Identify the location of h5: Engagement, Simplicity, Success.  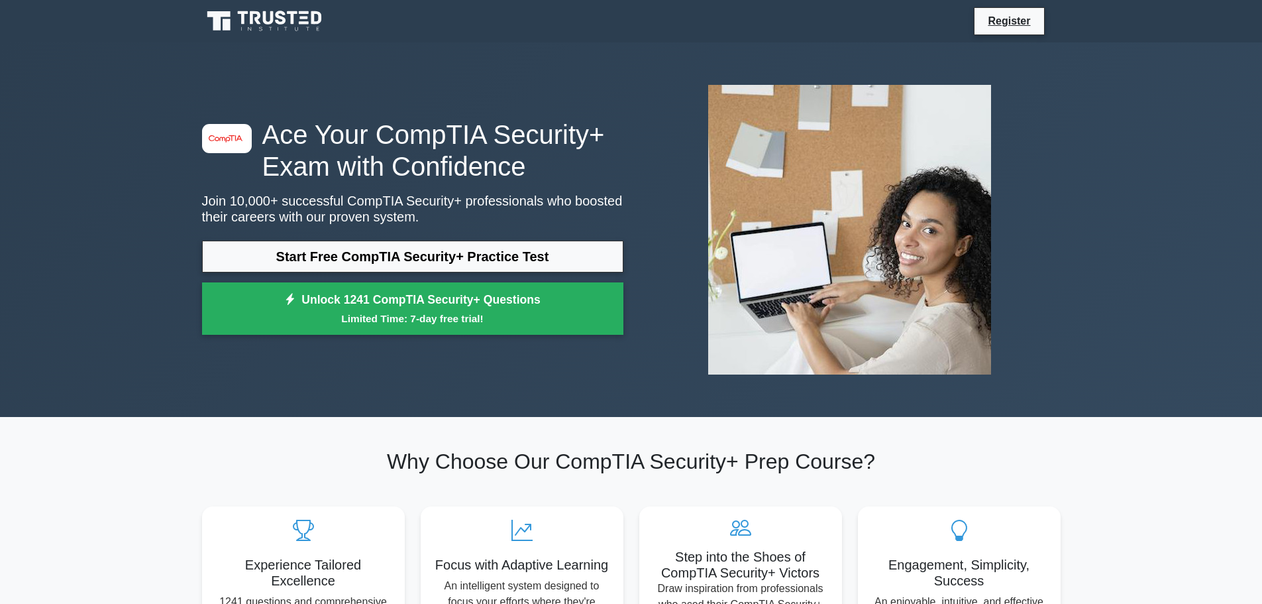
(960, 573).